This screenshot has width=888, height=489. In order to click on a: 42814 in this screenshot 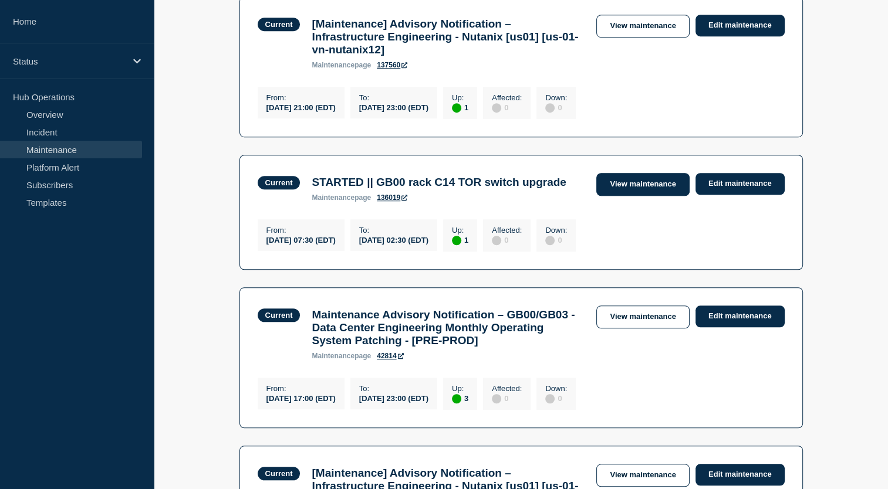, I will do `click(390, 356)`.